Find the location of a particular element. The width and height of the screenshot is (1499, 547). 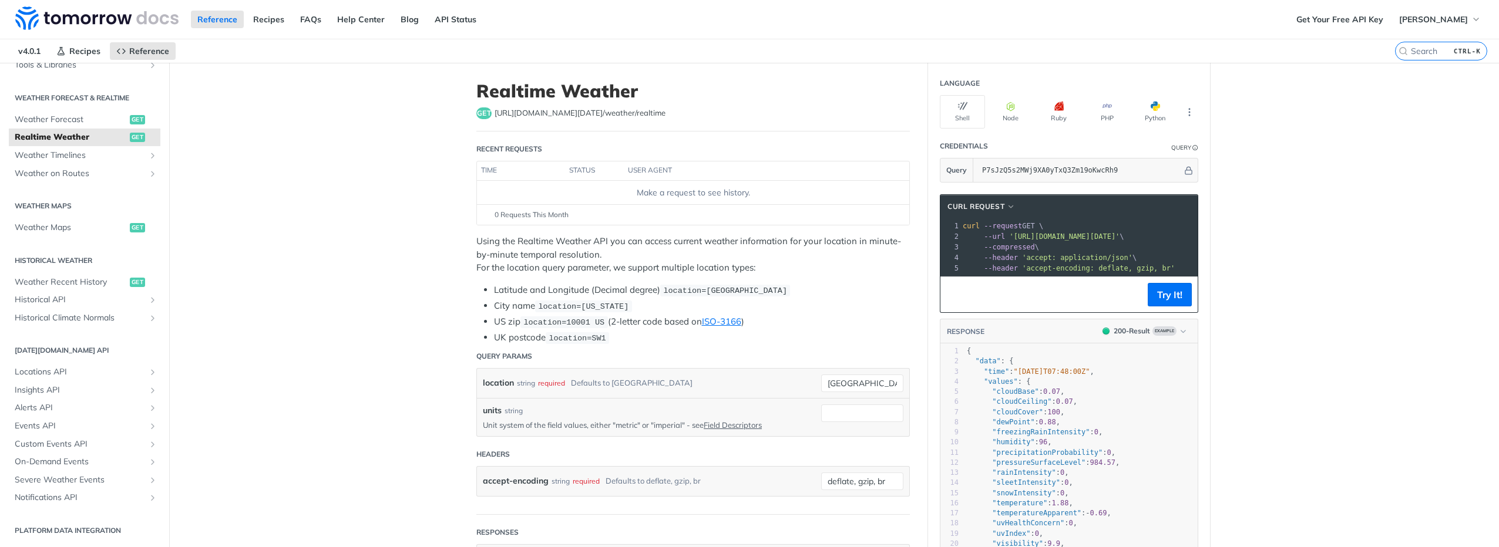

span: https://api.tomorrow.io/v4/weather/realtime is located at coordinates (580, 113).